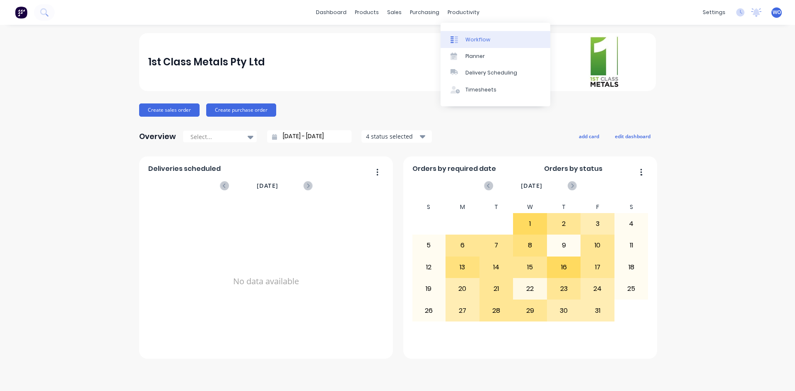  I want to click on div: No data available, so click(266, 282).